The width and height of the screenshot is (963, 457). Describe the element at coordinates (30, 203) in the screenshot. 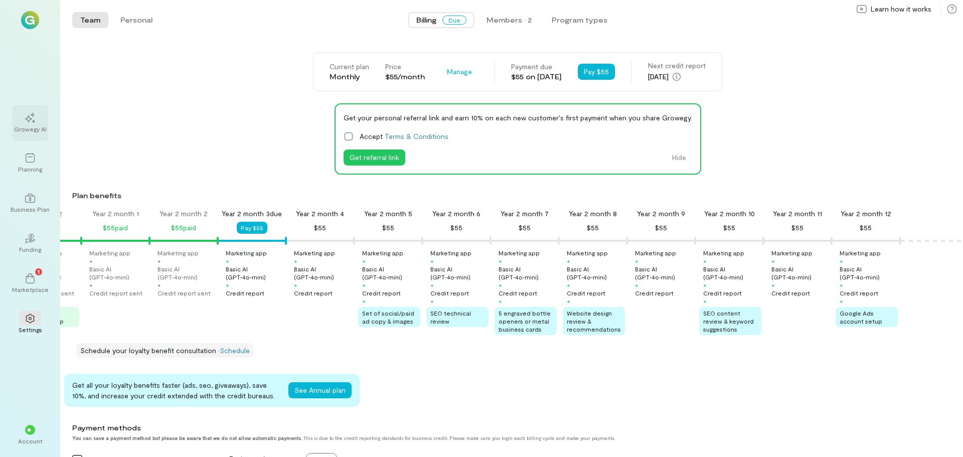

I see `a: Business Plan` at that location.